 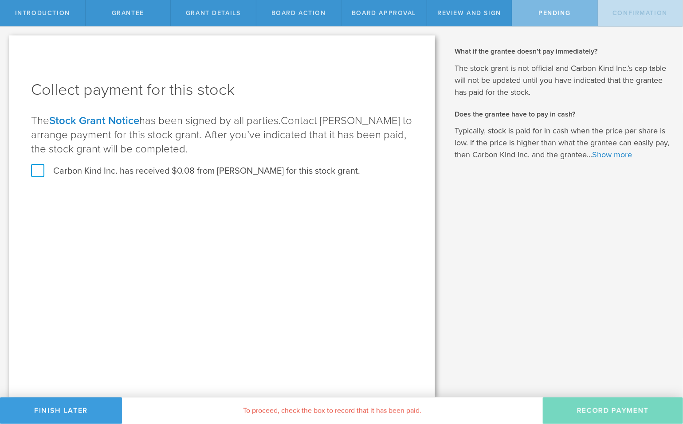 I want to click on span: Grantee, so click(x=128, y=13).